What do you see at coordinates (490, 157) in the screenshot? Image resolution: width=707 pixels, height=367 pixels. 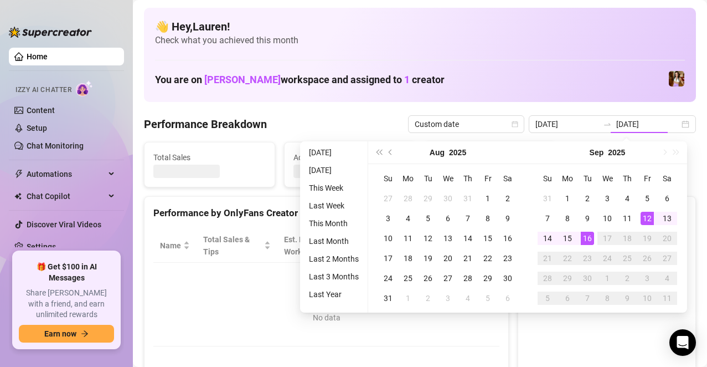 I see `span: Messages Sent` at bounding box center [490, 157].